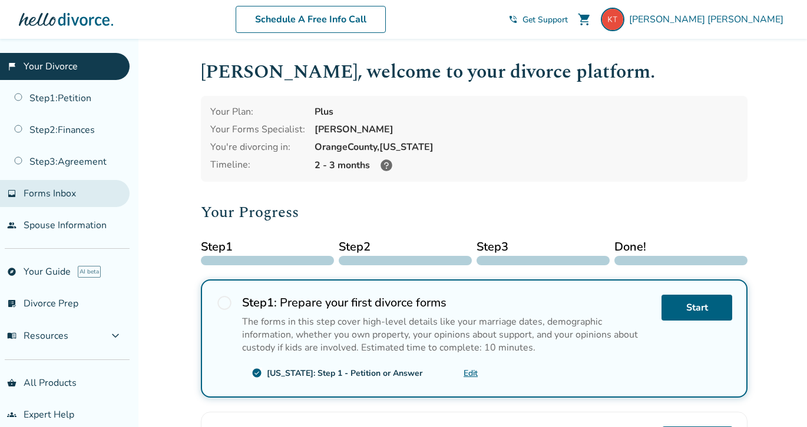  I want to click on span: groups, so click(12, 415).